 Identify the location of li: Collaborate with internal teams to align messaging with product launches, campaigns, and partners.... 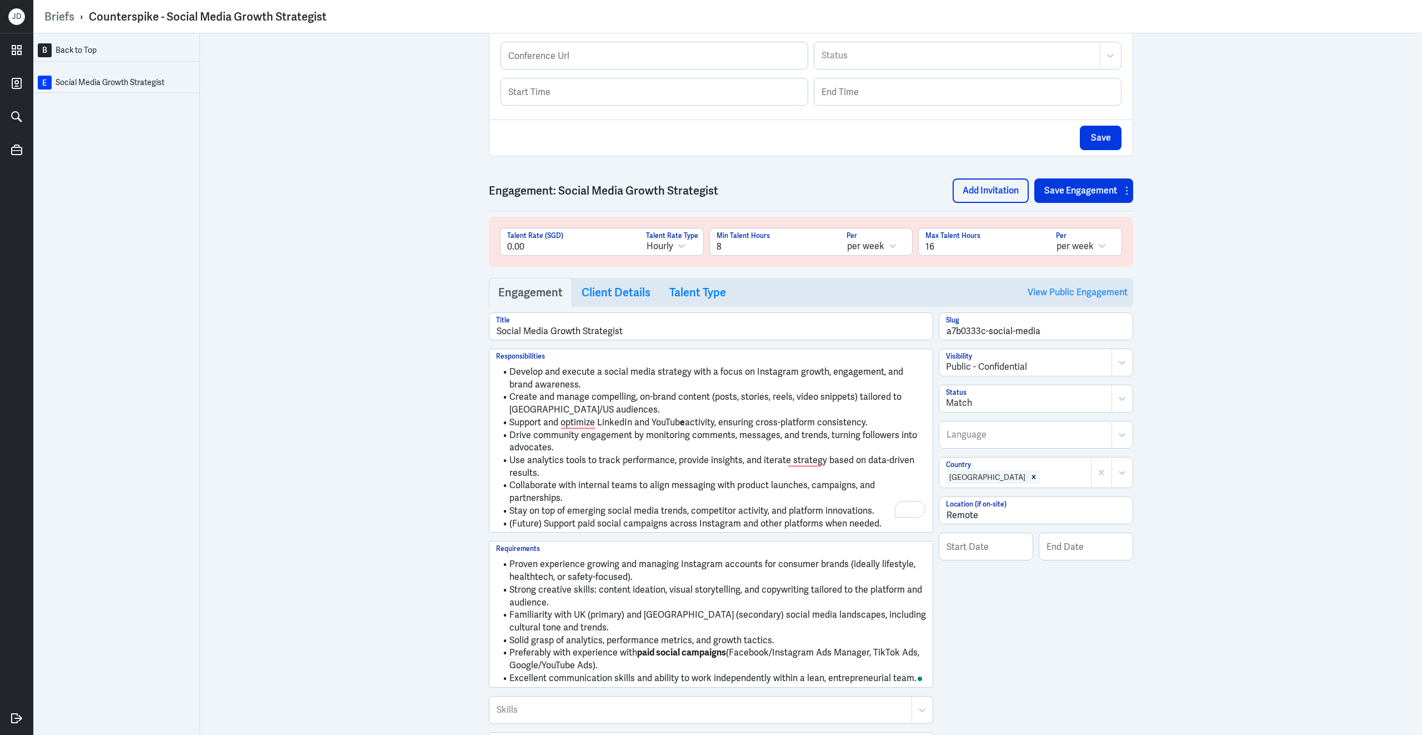
(711, 491).